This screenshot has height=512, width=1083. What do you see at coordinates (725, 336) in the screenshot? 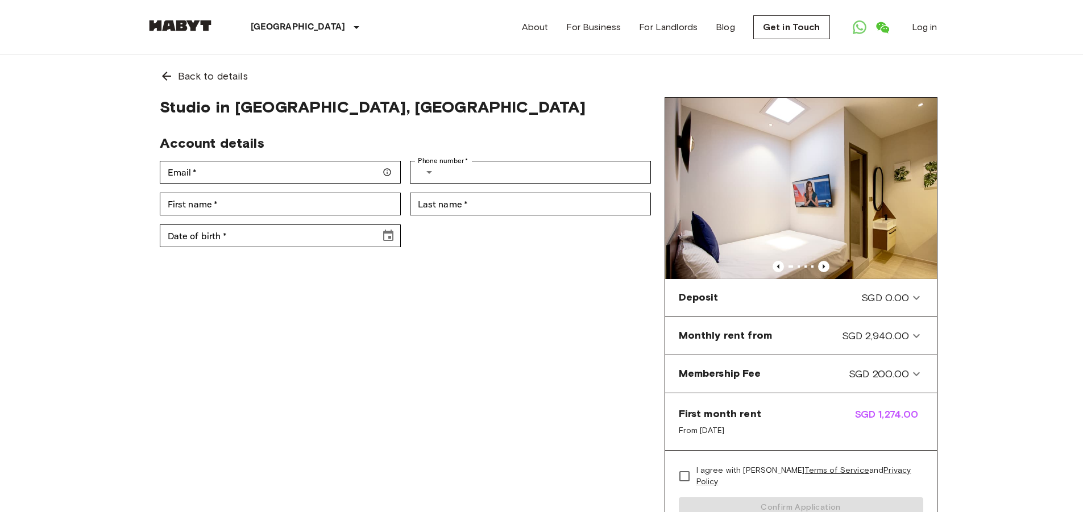
I see `span: Monthly rent from` at bounding box center [725, 336].